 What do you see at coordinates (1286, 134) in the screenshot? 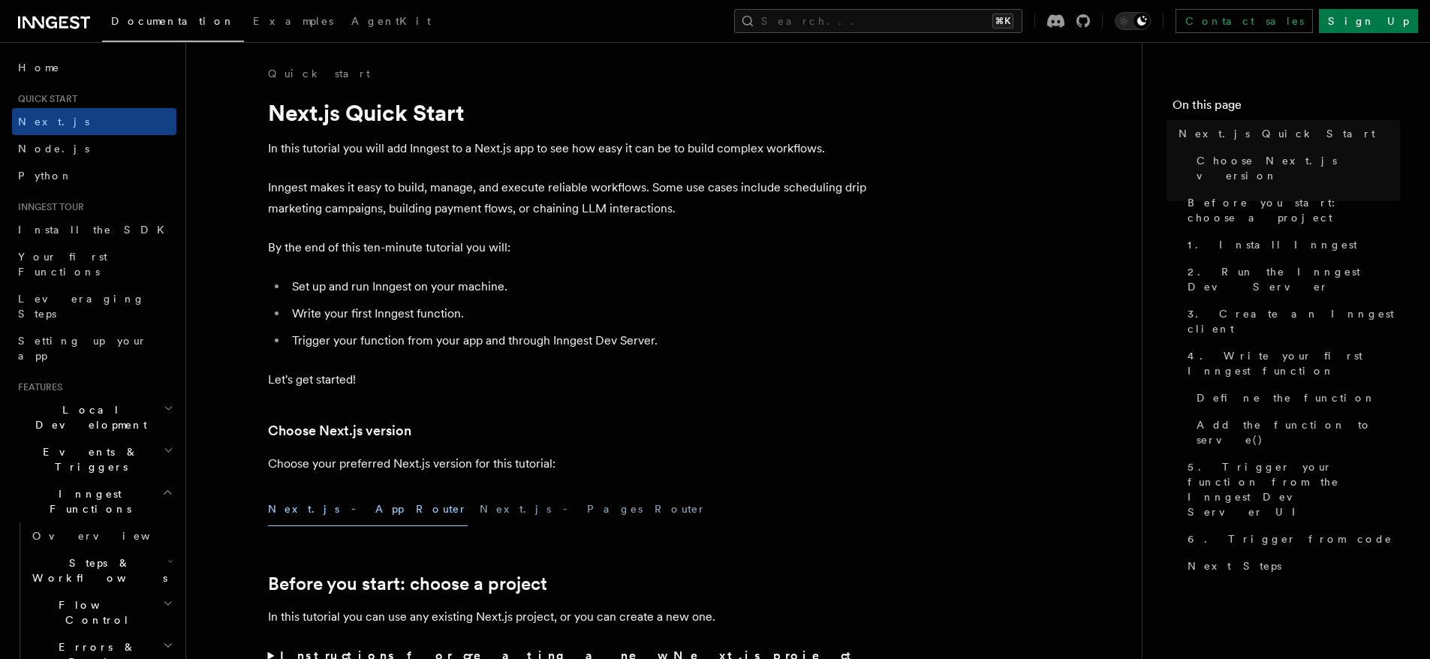
I see `a: Next.js Quick Start` at bounding box center [1286, 134].